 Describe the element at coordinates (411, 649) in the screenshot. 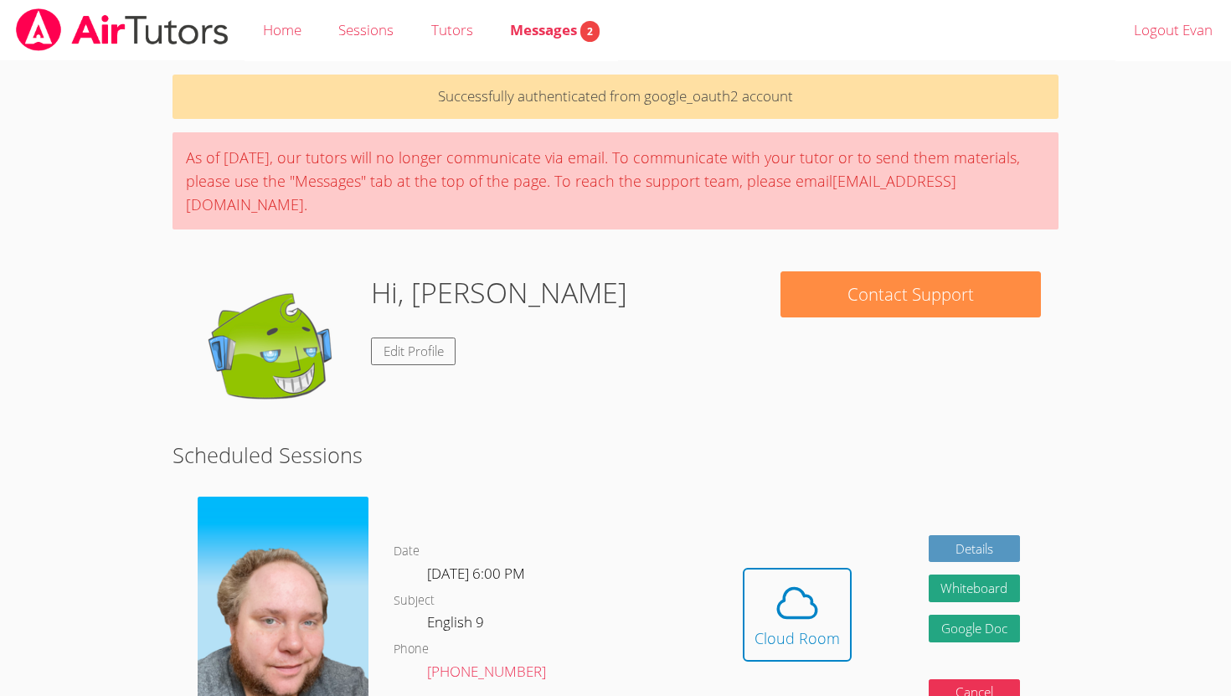

I see `dt: Phone` at that location.